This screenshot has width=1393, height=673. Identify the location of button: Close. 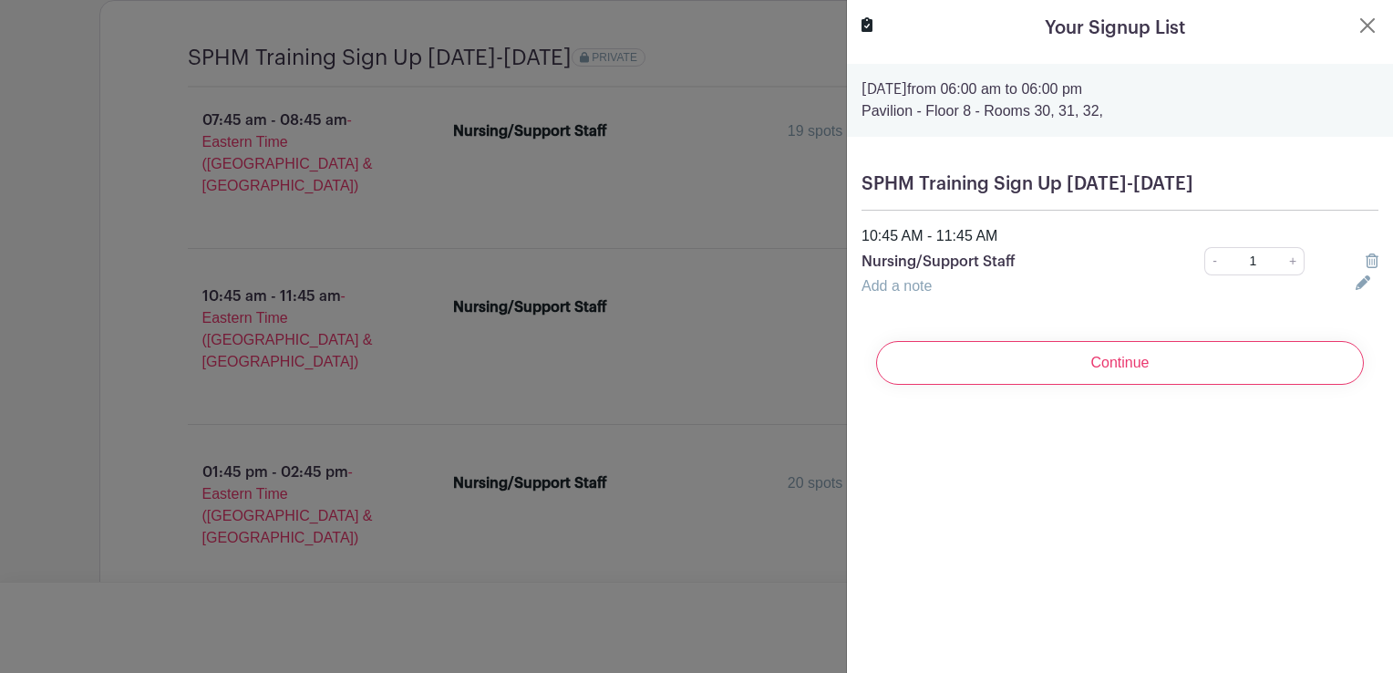
(1368, 26).